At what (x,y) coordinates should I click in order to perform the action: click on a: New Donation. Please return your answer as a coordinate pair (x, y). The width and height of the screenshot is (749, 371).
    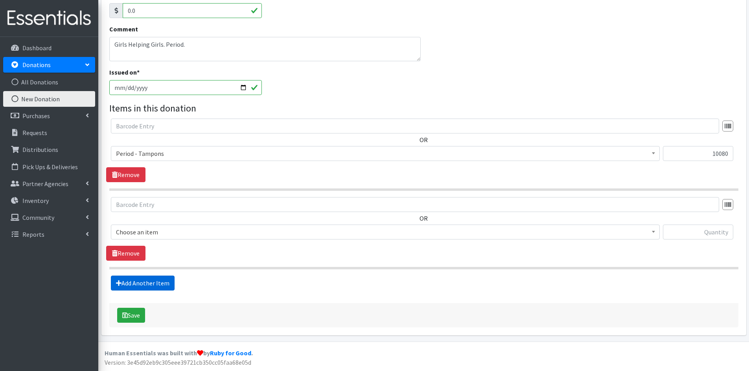
    Looking at the image, I should click on (49, 99).